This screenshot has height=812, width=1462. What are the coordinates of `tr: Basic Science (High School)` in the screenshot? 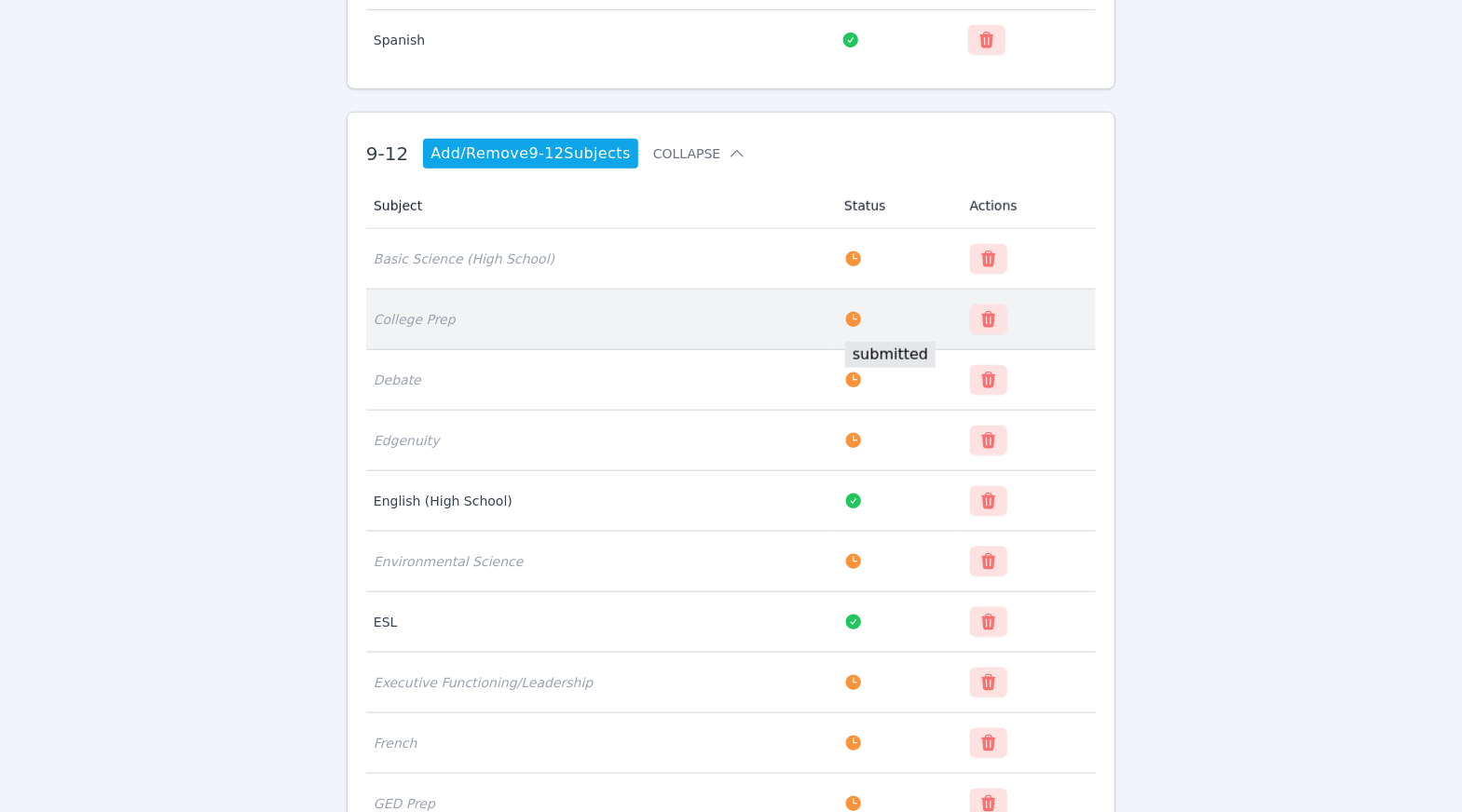 It's located at (731, 259).